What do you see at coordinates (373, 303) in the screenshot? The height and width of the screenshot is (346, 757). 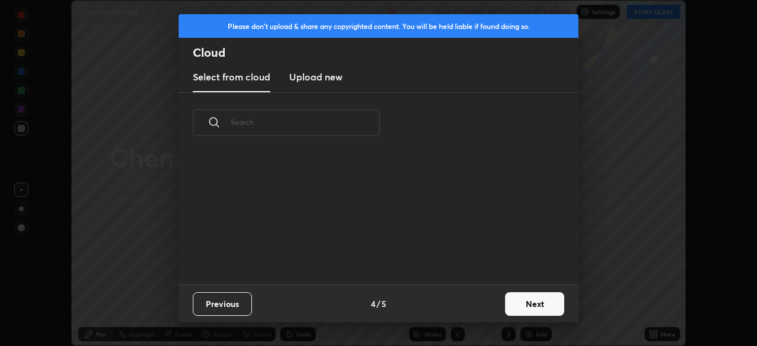 I see `h4: 4` at bounding box center [373, 303].